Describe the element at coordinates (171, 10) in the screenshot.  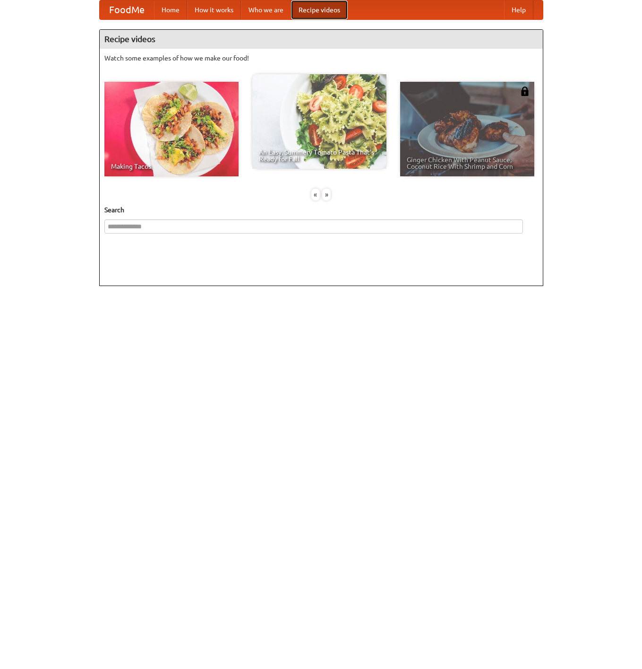
I see `a: Home` at that location.